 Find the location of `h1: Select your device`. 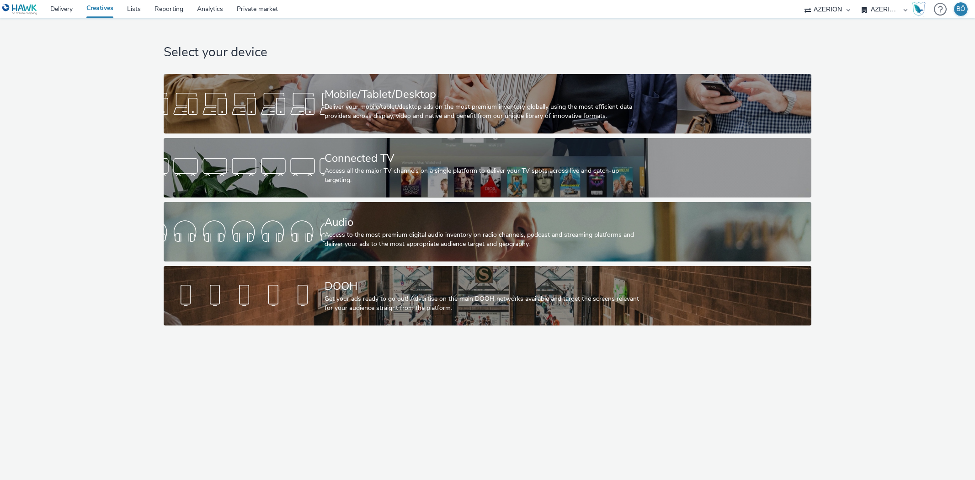

h1: Select your device is located at coordinates (487, 53).